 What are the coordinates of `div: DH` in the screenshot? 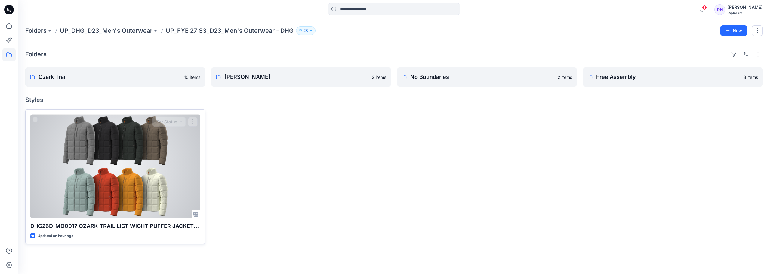 It's located at (720, 10).